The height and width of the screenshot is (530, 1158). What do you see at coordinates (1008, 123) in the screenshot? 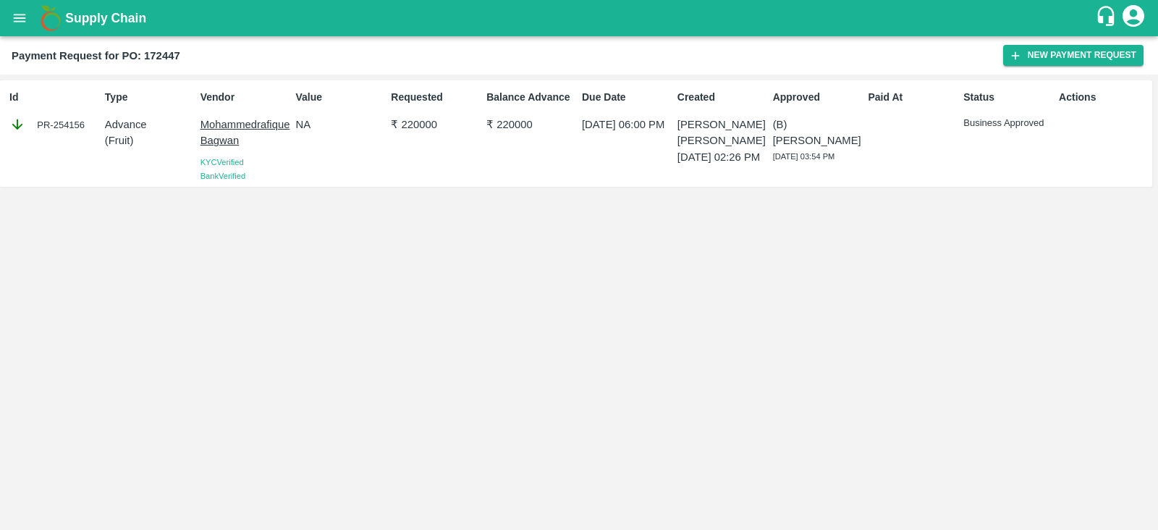
I see `p: Business Approved` at bounding box center [1008, 123].